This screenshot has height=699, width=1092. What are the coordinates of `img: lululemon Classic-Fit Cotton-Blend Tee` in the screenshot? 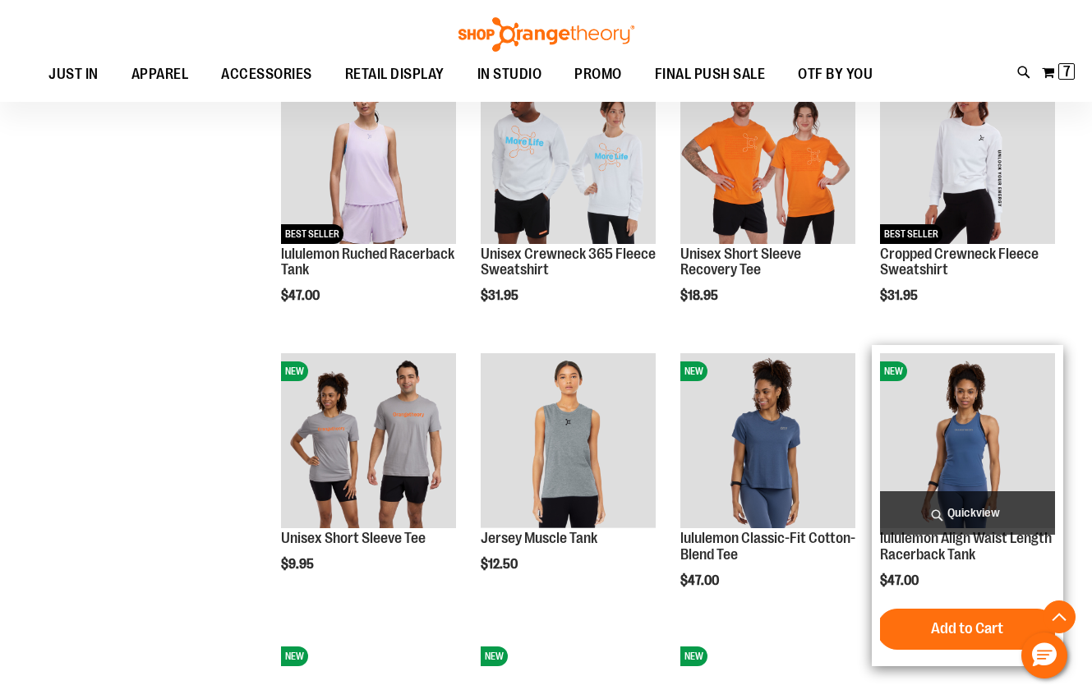 It's located at (767, 440).